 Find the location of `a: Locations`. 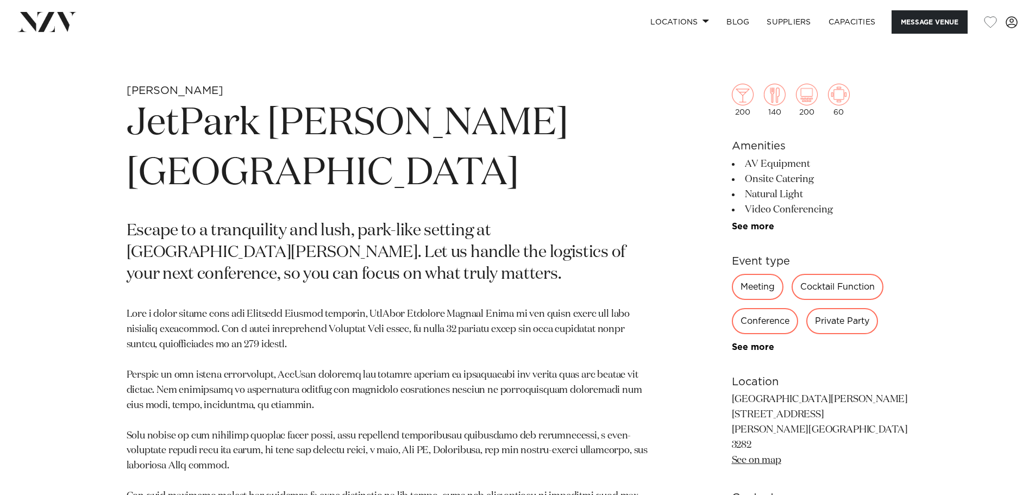

a: Locations is located at coordinates (680, 22).